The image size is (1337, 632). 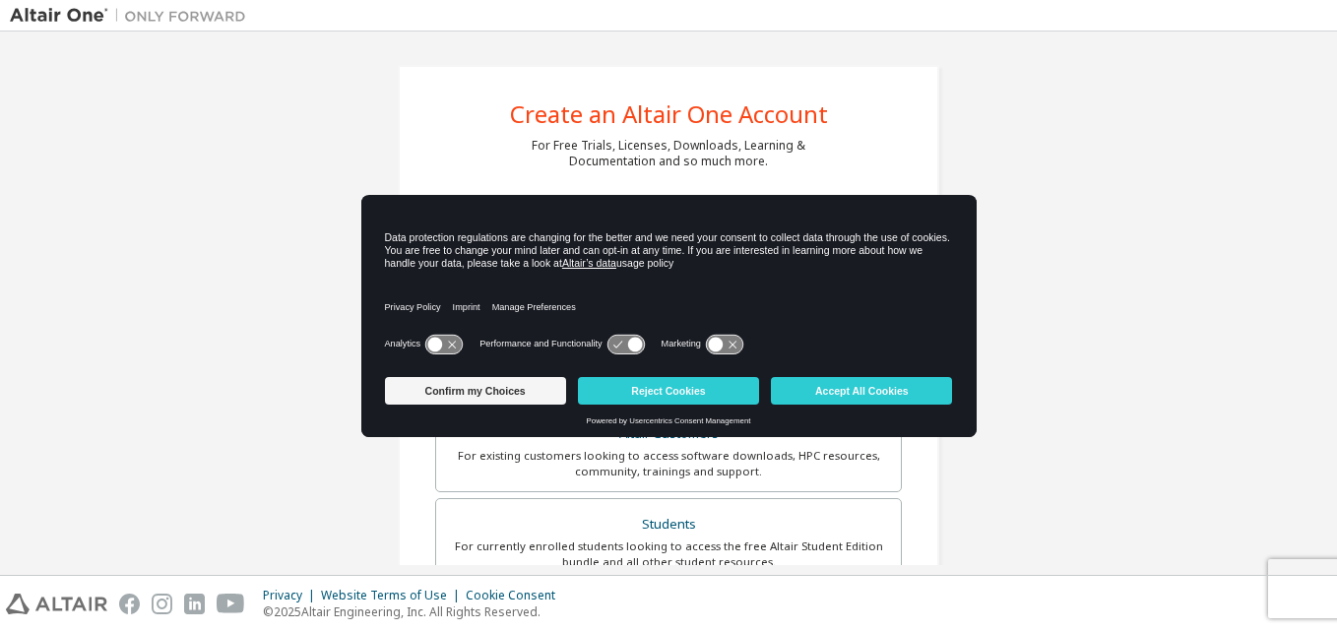 What do you see at coordinates (129, 604) in the screenshot?
I see `img: facebook.svg` at bounding box center [129, 604].